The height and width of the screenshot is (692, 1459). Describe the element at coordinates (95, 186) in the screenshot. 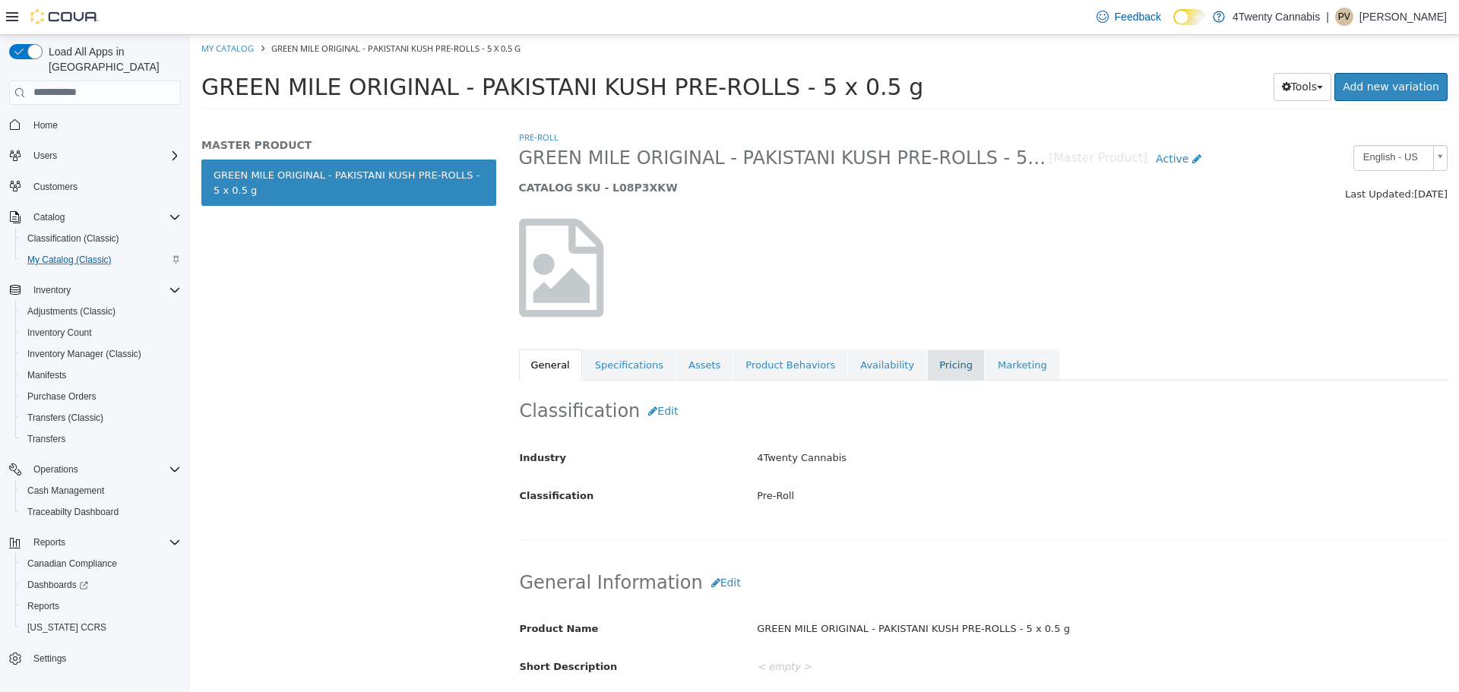

I see `button: Customers` at that location.